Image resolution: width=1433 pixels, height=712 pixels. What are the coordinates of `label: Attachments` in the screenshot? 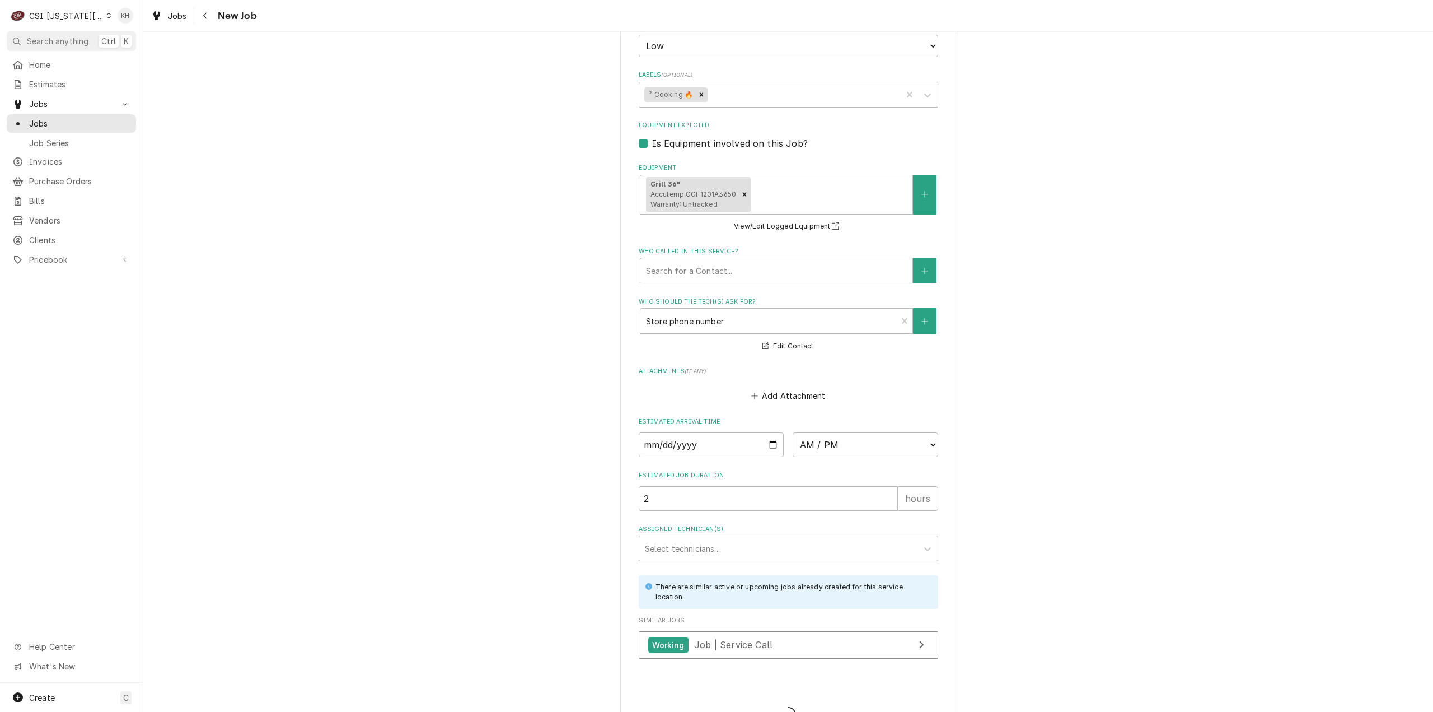 It's located at (788, 371).